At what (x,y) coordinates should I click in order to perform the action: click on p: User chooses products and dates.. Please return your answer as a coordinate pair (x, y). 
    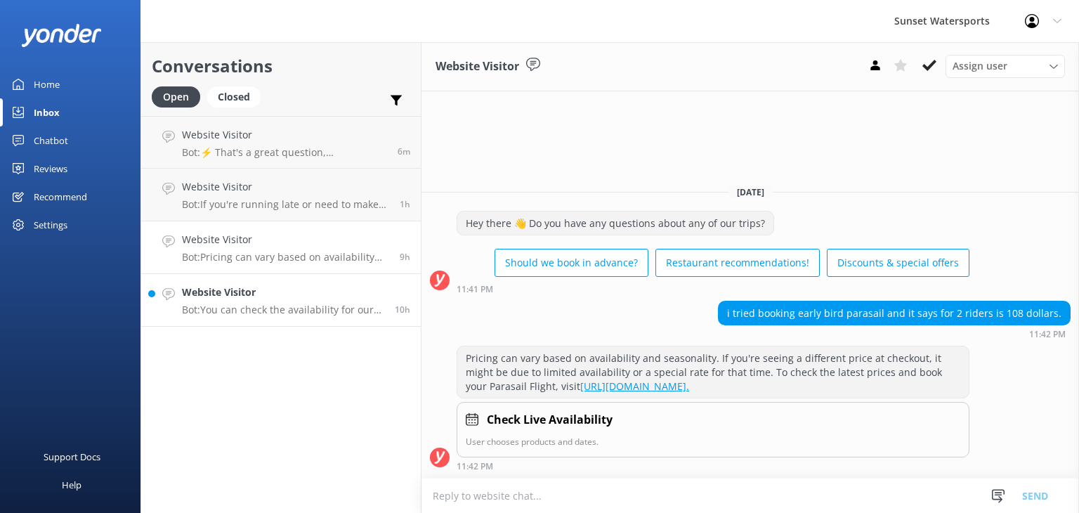
    Looking at the image, I should click on (713, 441).